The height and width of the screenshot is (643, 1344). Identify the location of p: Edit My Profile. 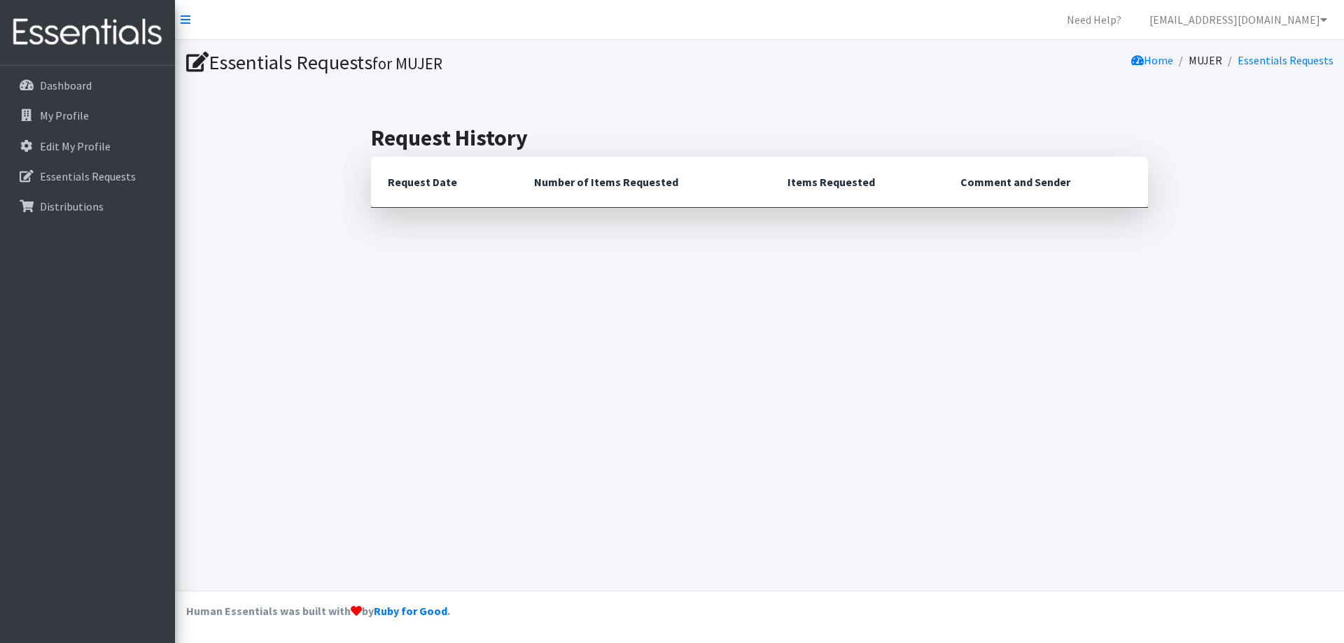
(75, 146).